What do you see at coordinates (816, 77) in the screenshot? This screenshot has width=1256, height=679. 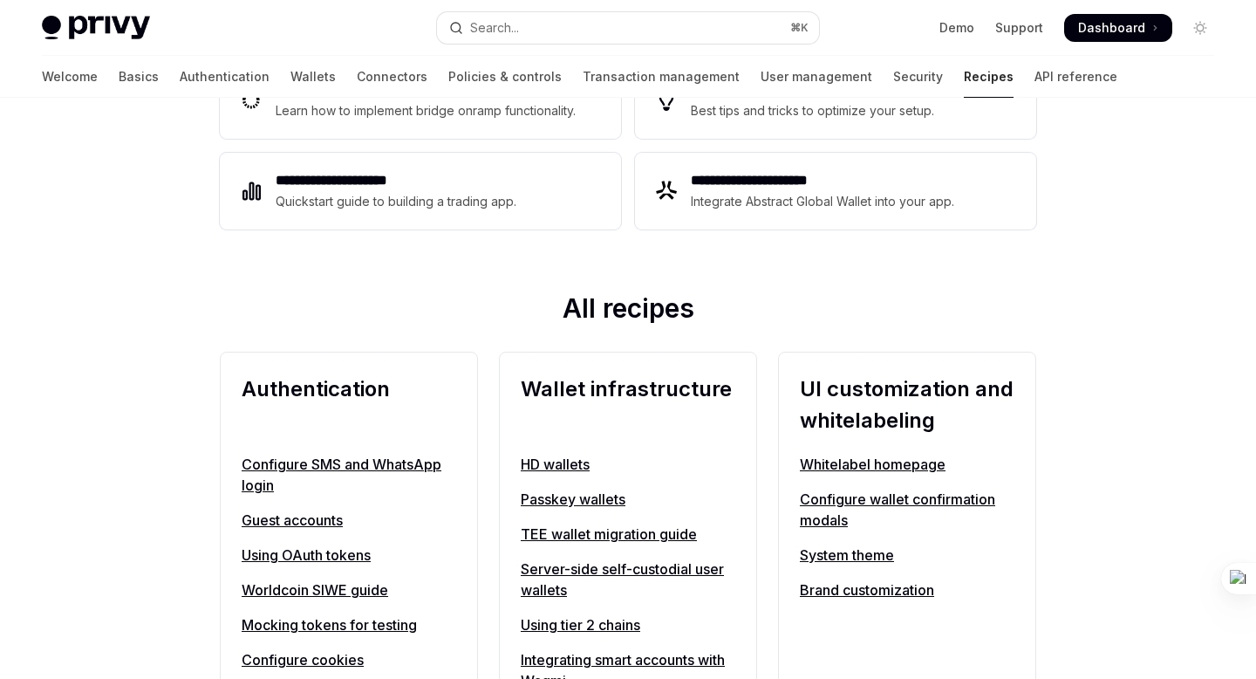 I see `a: User management` at bounding box center [816, 77].